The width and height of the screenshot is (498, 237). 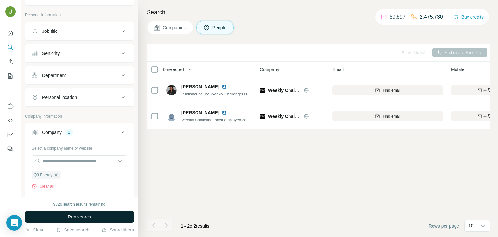 What do you see at coordinates (241, 120) in the screenshot?
I see `span: Weekly Challenger shelf employed eagle wings or Tampa Bay courier` at bounding box center [241, 120].